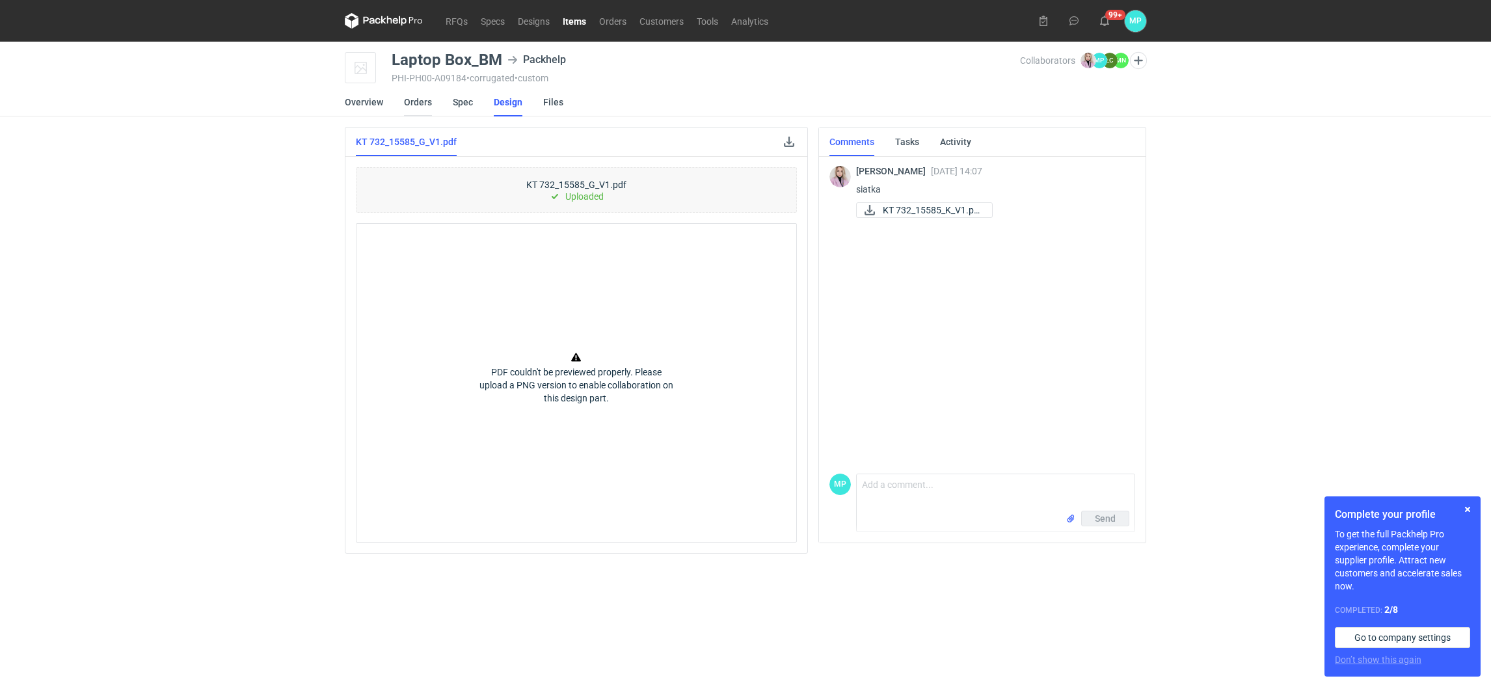 This screenshot has height=687, width=1491. I want to click on div: Laptop Box_BM, so click(447, 60).